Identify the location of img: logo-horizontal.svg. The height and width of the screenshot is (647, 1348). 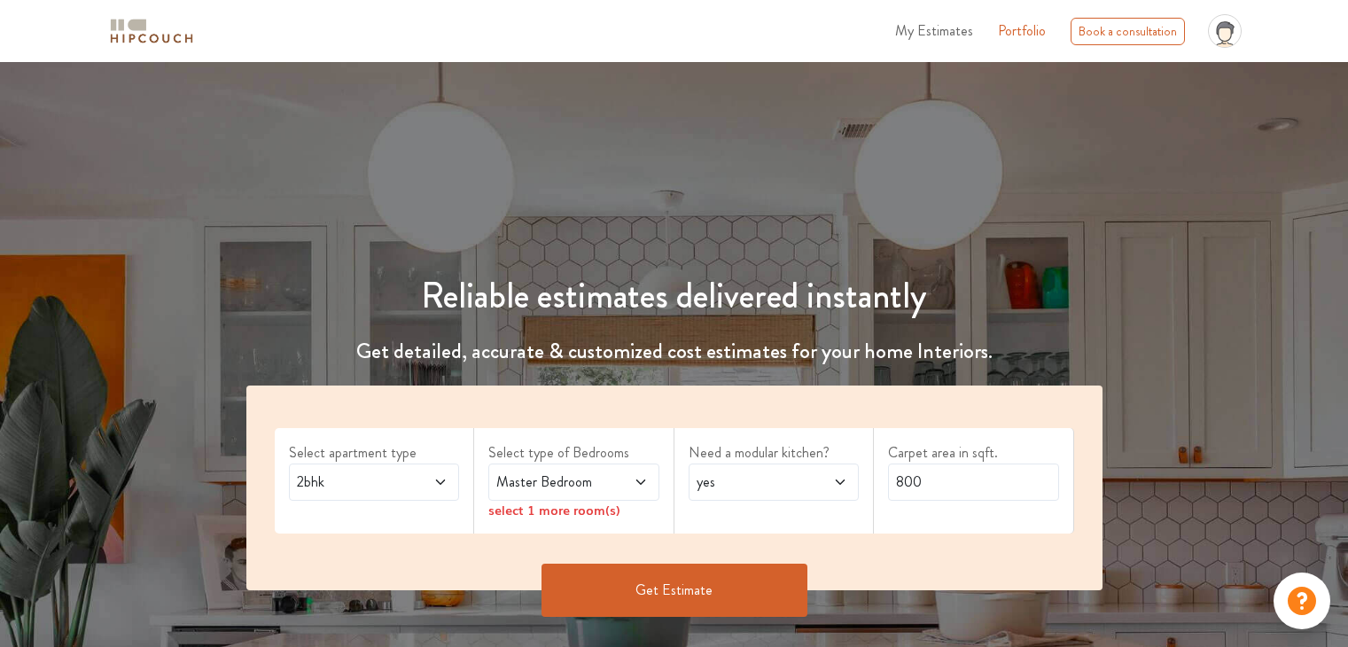
(152, 31).